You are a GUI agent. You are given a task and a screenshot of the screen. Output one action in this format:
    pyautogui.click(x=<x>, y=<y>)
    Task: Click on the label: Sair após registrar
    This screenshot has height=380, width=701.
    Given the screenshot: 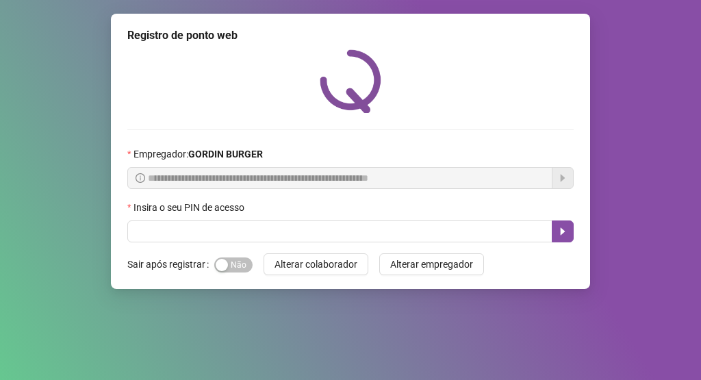 What is the action you would take?
    pyautogui.click(x=171, y=264)
    